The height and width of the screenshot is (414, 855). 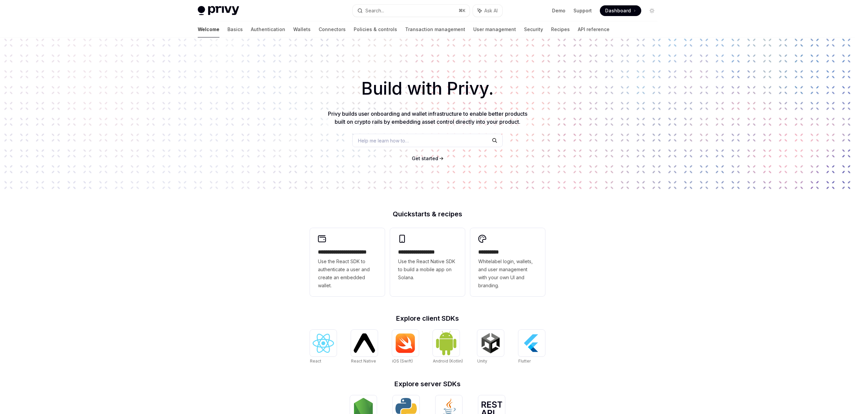 What do you see at coordinates (448, 347) in the screenshot?
I see `a: Android (Kotlin)Android (Kotlin)` at bounding box center [448, 347].